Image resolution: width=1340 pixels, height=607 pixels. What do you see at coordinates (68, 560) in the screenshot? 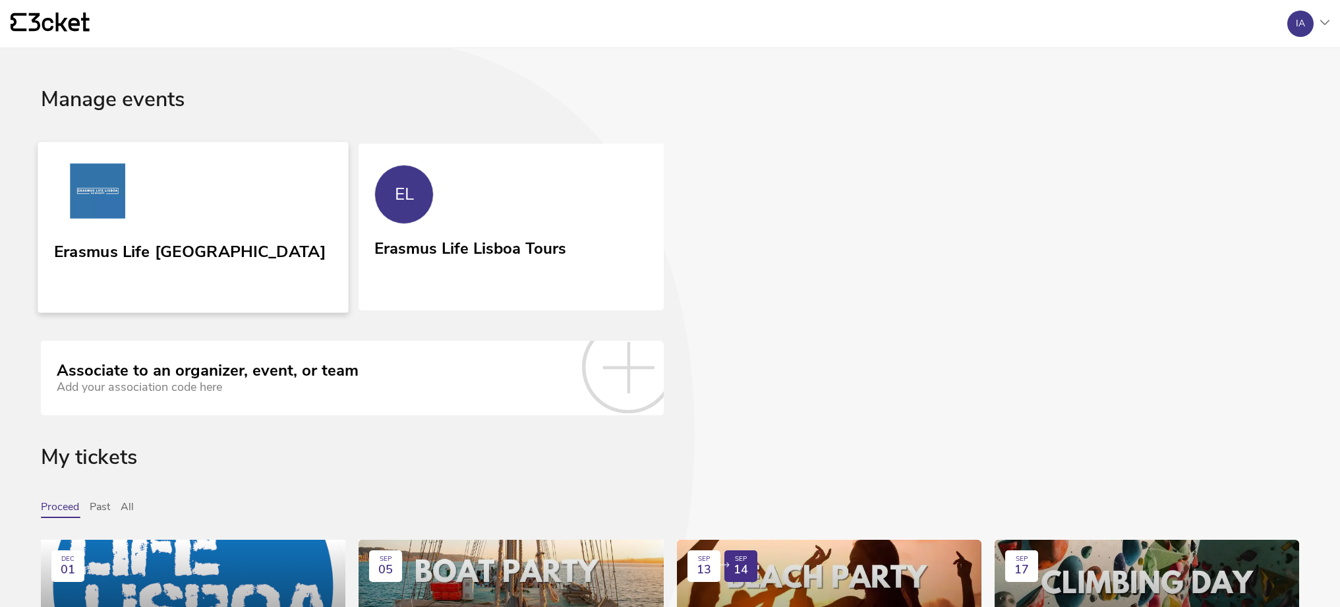
I see `div: DEC` at bounding box center [68, 560].